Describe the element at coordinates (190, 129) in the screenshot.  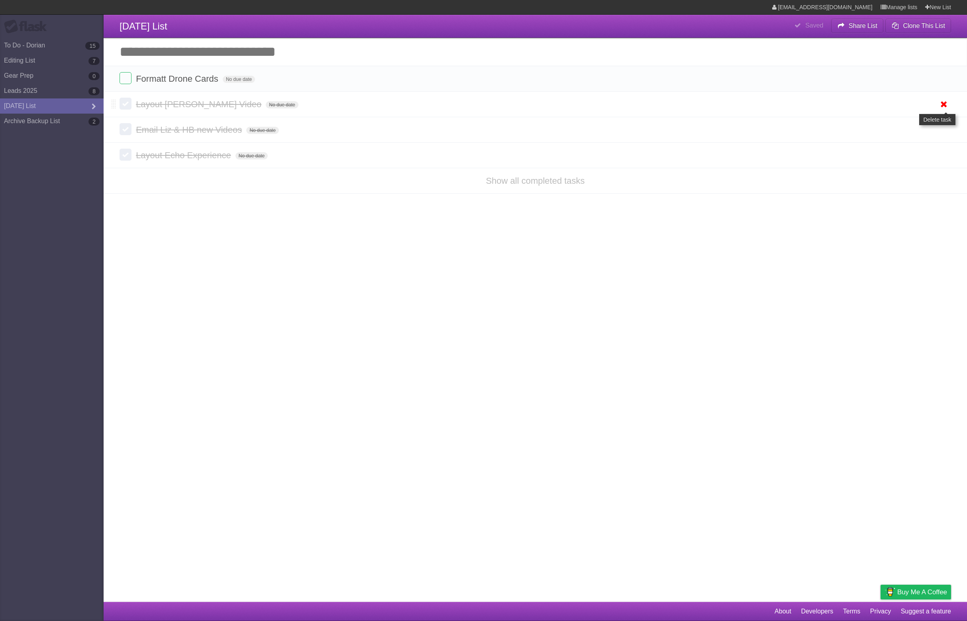
I see `span: Email Liz & HB new Videos` at that location.